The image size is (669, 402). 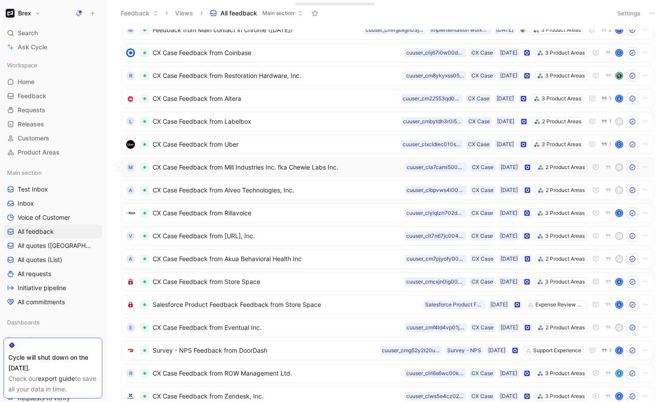 What do you see at coordinates (464, 351) in the screenshot?
I see `div: Survey - NPS` at bounding box center [464, 351].